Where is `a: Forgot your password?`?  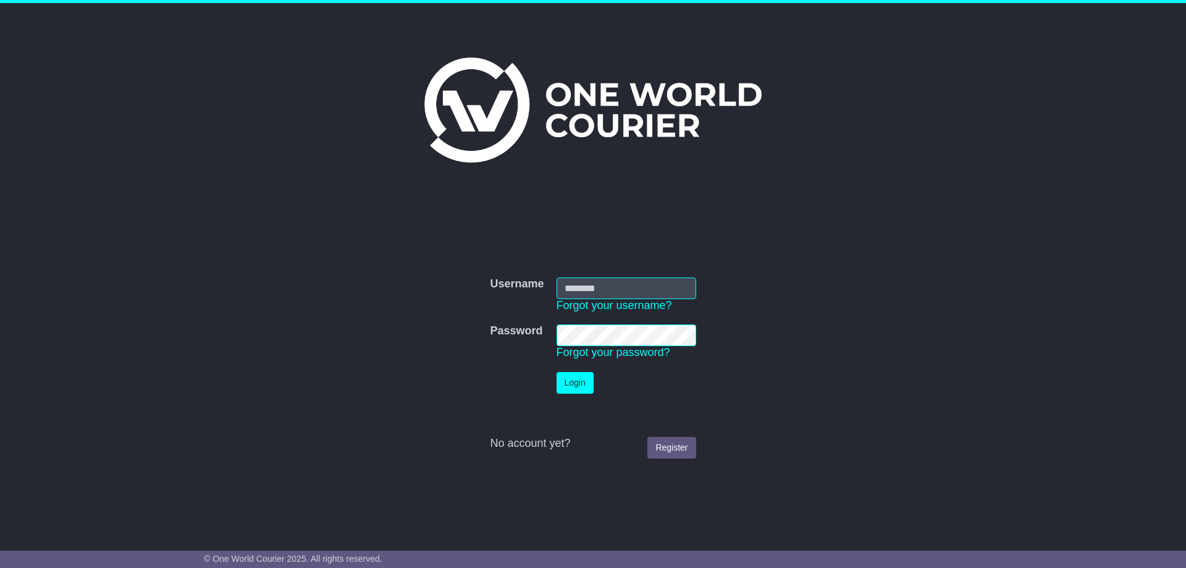 a: Forgot your password? is located at coordinates (614, 352).